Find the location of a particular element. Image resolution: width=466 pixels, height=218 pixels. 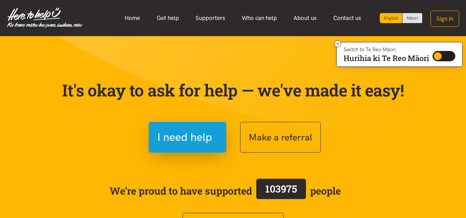

span: 103975 is located at coordinates (281, 189).